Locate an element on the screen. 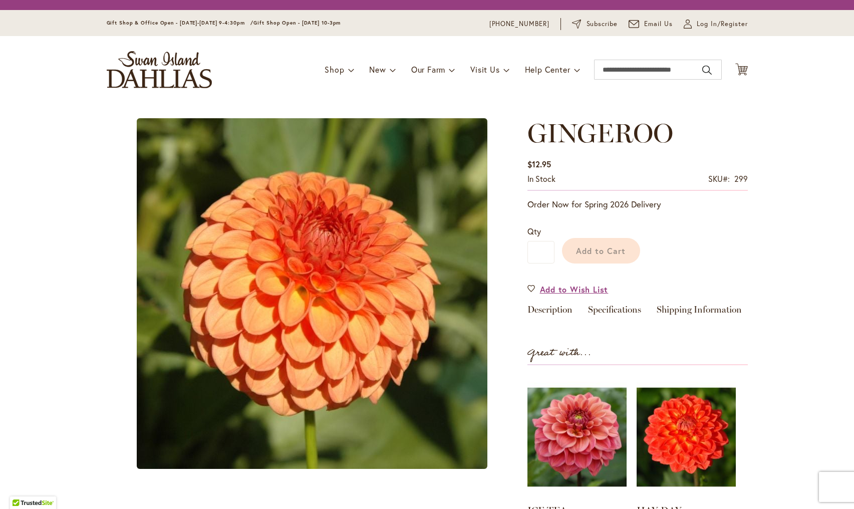  a: Shipping Information is located at coordinates (699, 312).